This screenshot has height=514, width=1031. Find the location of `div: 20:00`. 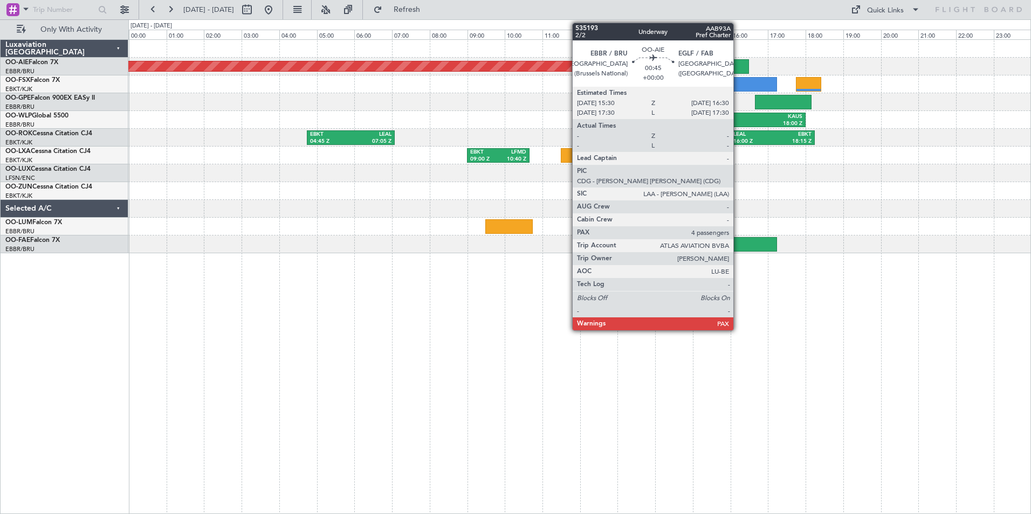

div: 20:00 is located at coordinates (900, 34).